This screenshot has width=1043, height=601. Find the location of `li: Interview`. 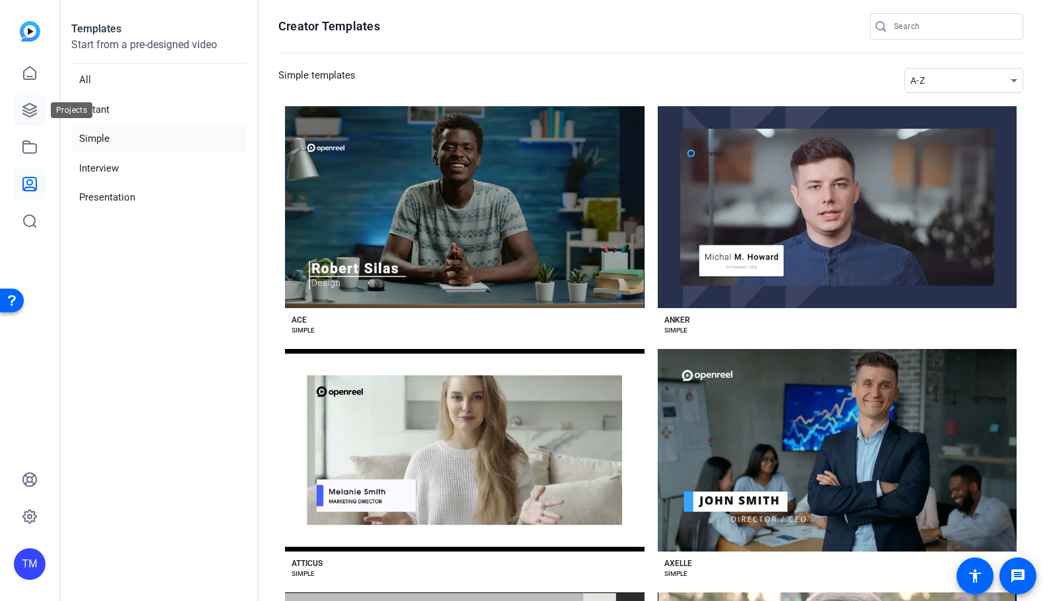

li: Interview is located at coordinates (159, 168).